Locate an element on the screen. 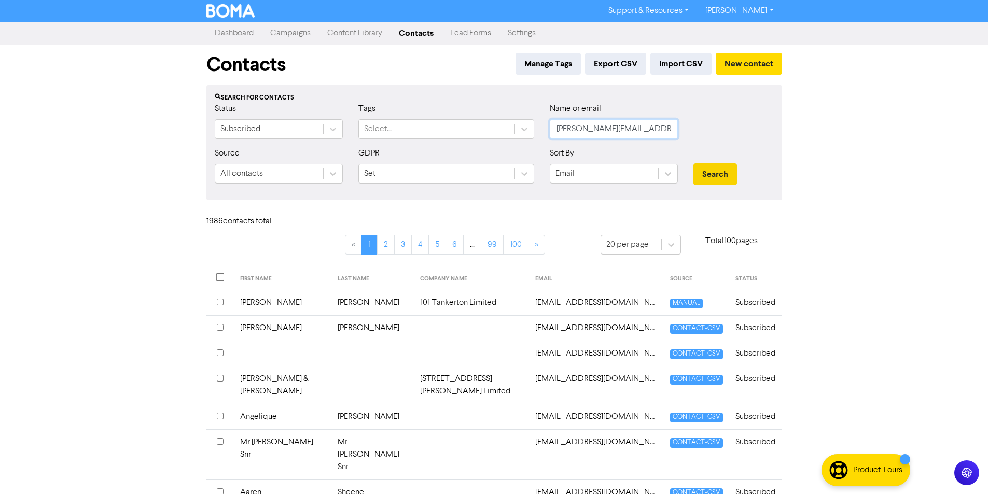 This screenshot has width=988, height=494. td: 101tankerton@gmail.com is located at coordinates (596, 302).